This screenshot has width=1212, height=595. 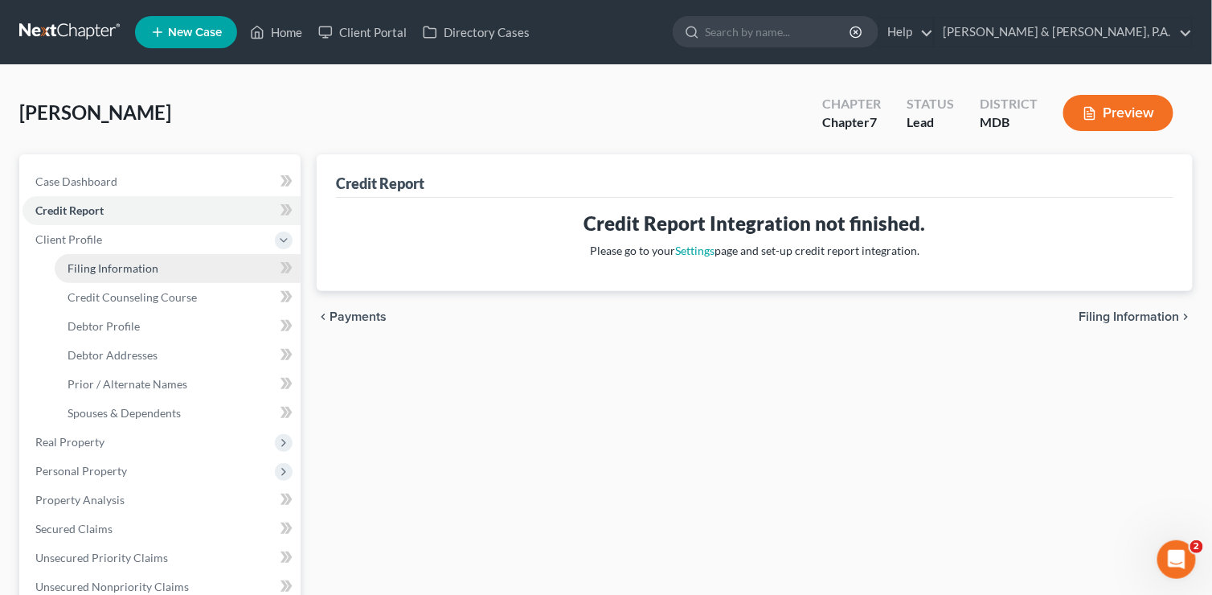 What do you see at coordinates (1118, 112) in the screenshot?
I see `button: Preview` at bounding box center [1118, 112].